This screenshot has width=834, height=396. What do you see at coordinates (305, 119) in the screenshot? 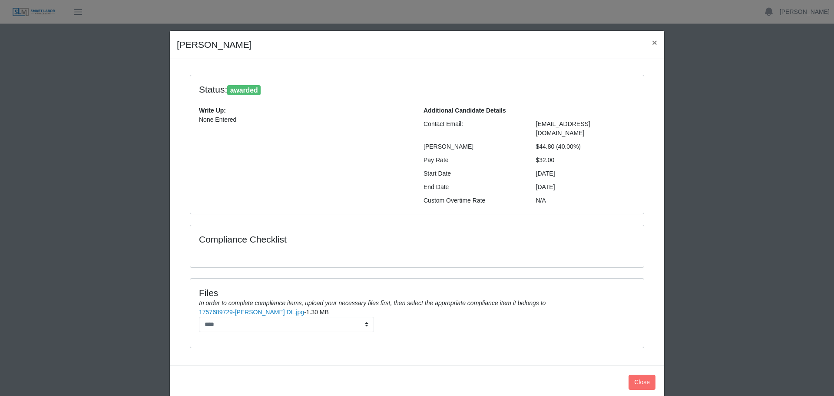
I see `p: None Entered` at bounding box center [305, 119].